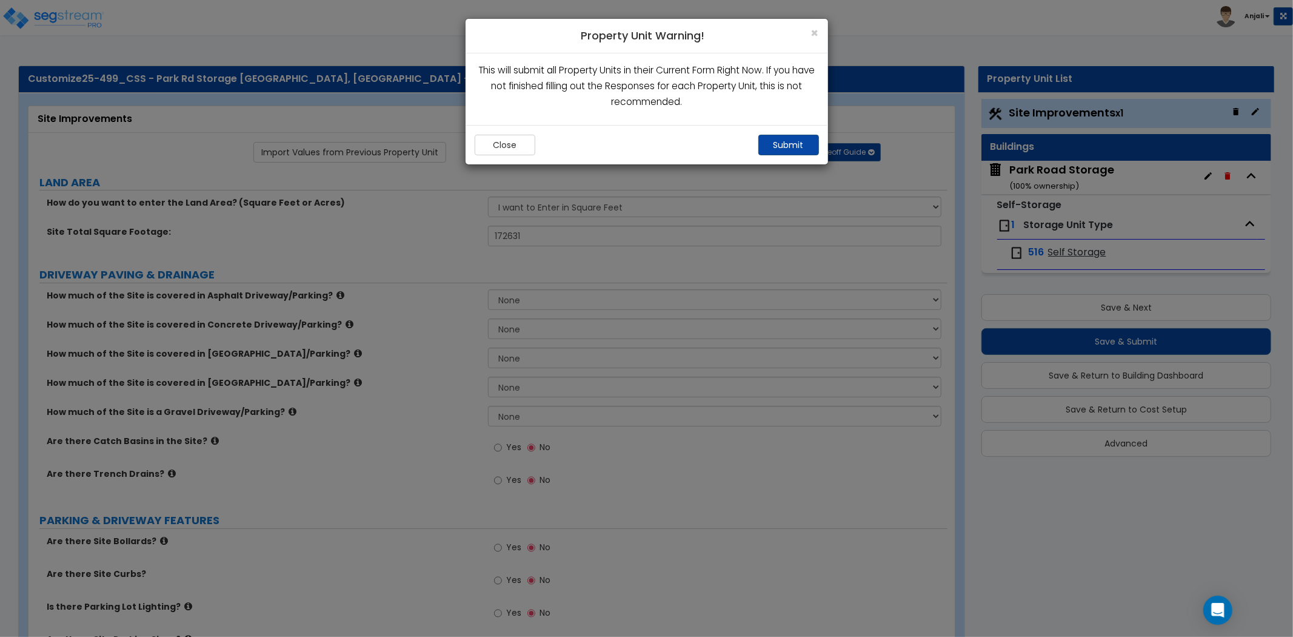 The height and width of the screenshot is (637, 1293). I want to click on div: Open Intercom Messenger, so click(1218, 610).